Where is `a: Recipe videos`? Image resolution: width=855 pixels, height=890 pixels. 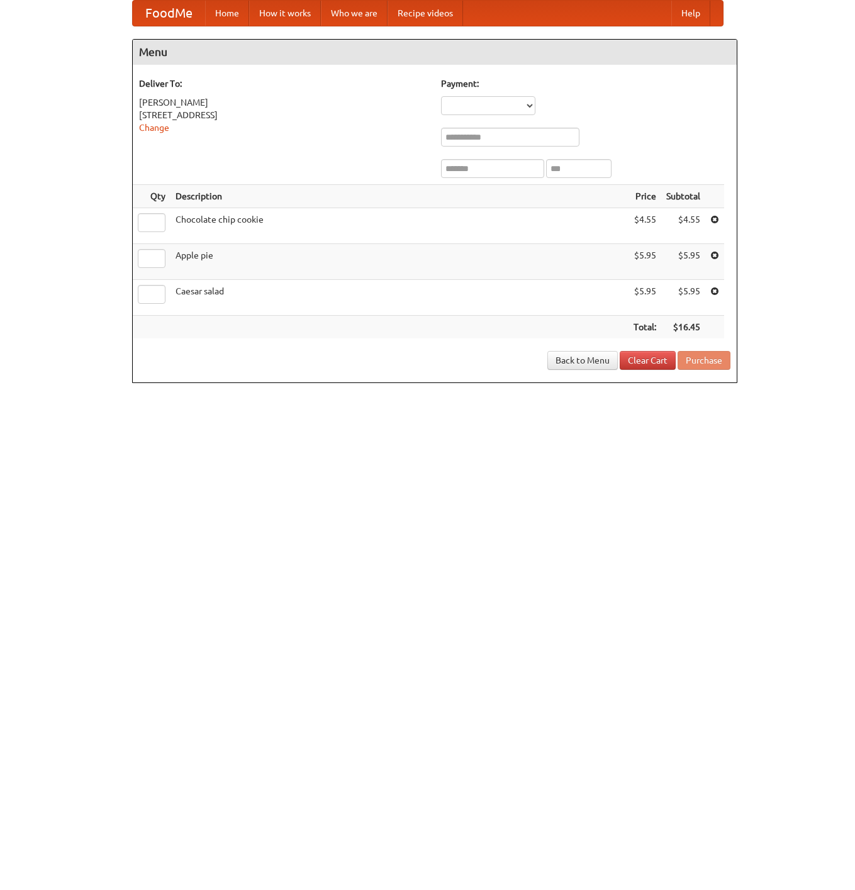 a: Recipe videos is located at coordinates (425, 13).